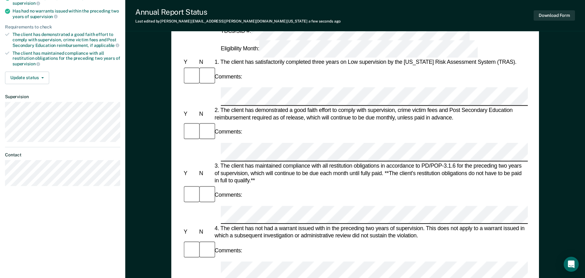  Describe the element at coordinates (238, 12) in the screenshot. I see `div: Annual Report Status` at that location.